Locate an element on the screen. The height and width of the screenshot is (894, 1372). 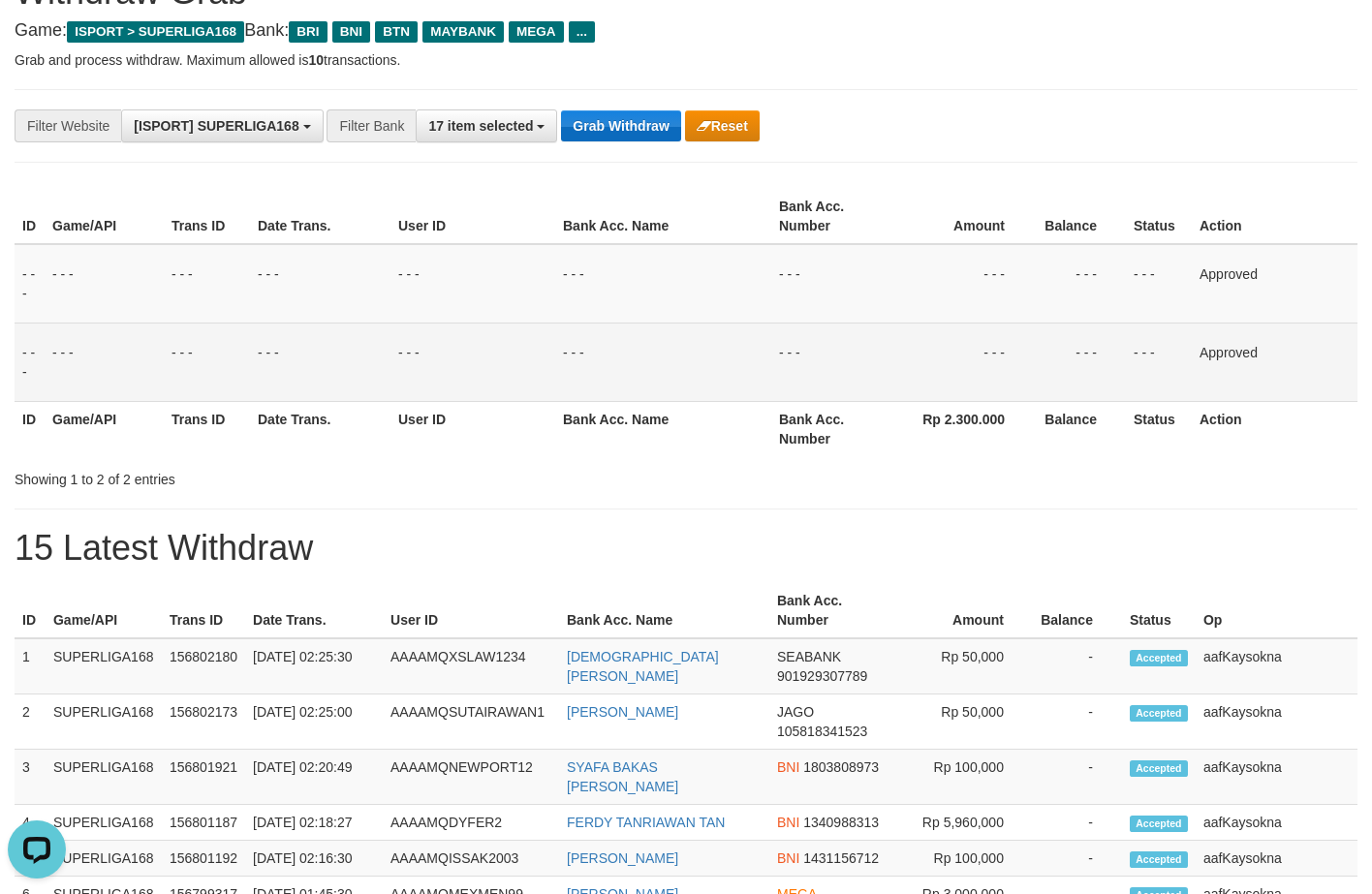
td: 156802173 is located at coordinates (204, 722).